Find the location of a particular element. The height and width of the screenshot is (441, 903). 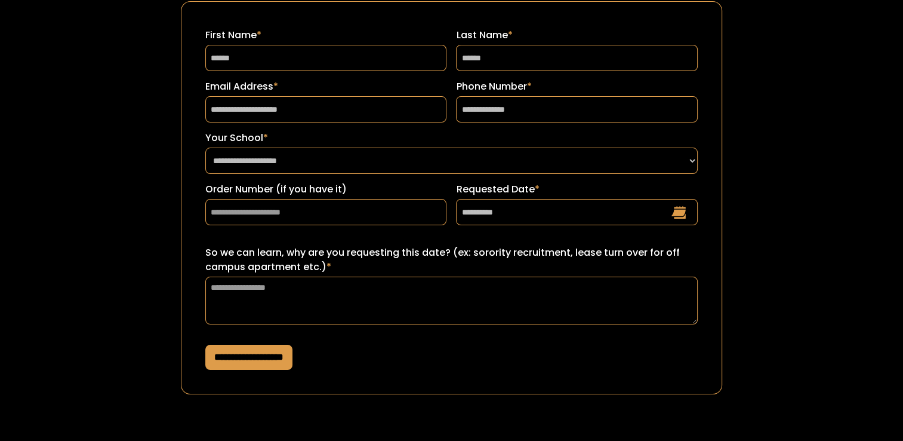

label: Order Number (if you have it) is located at coordinates (326, 189).